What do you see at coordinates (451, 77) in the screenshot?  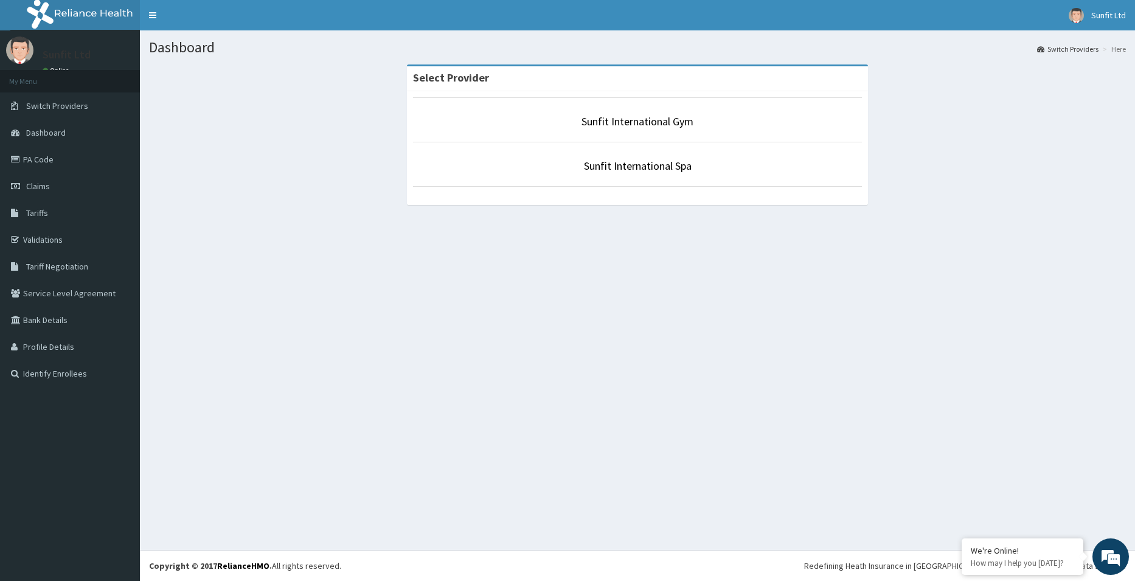 I see `strong: Select Provider` at bounding box center [451, 77].